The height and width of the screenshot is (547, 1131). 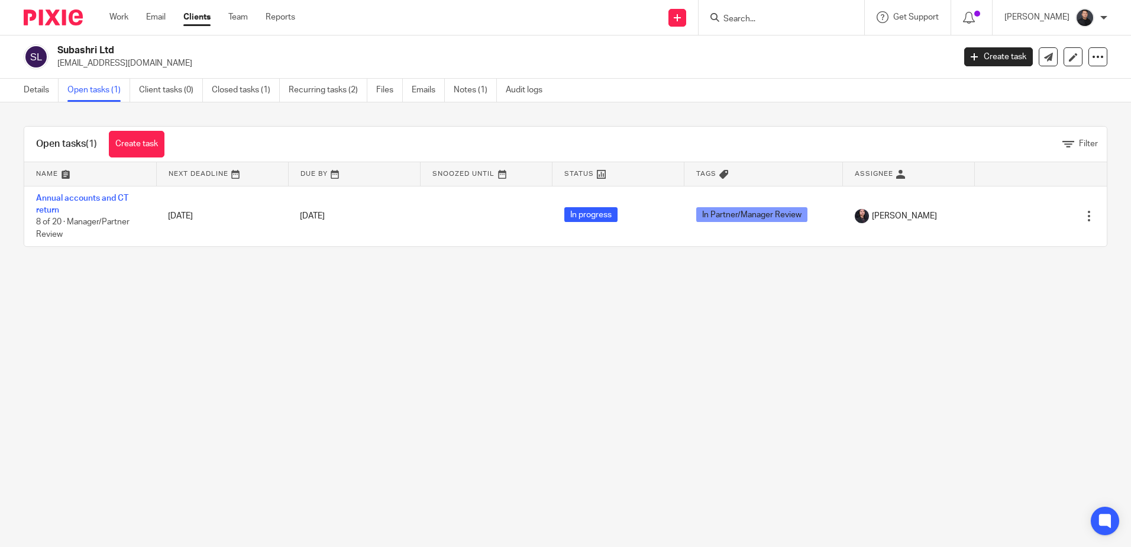 I want to click on span: In Partner/Manager Review, so click(x=752, y=214).